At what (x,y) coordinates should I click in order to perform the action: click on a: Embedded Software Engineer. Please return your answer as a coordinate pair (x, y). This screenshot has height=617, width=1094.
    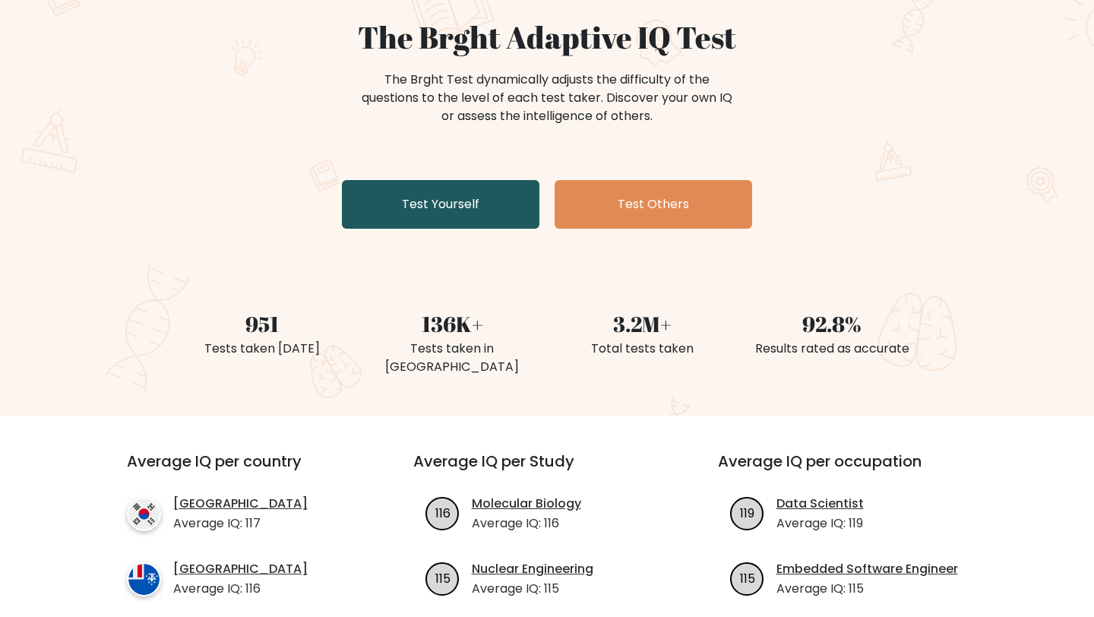
    Looking at the image, I should click on (867, 569).